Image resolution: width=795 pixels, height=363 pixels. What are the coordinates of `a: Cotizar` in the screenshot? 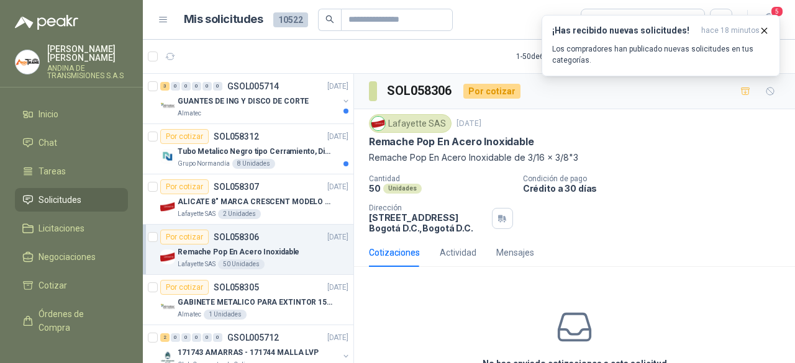 It's located at (71, 286).